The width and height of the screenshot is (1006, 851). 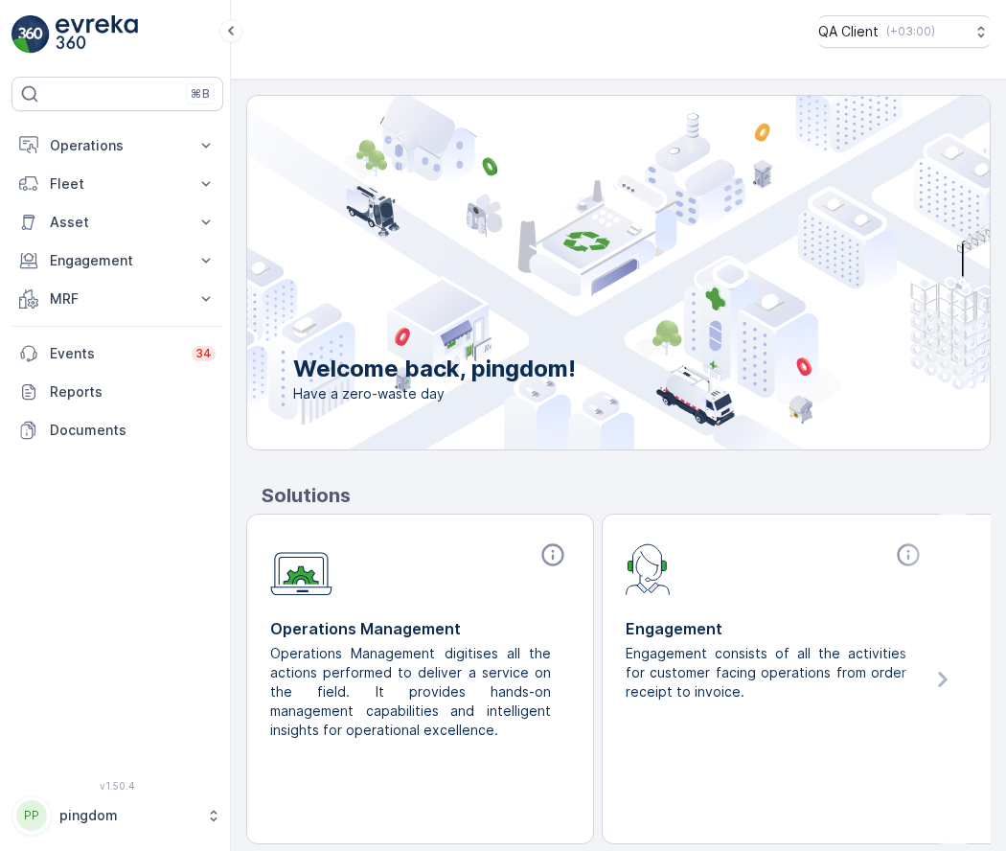 What do you see at coordinates (117, 222) in the screenshot?
I see `p: Asset` at bounding box center [117, 222].